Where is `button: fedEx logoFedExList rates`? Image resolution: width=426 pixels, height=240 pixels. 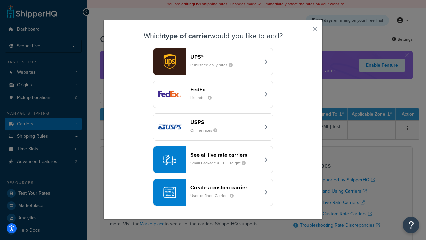
button: fedEx logoFedExList rates is located at coordinates (213, 94).